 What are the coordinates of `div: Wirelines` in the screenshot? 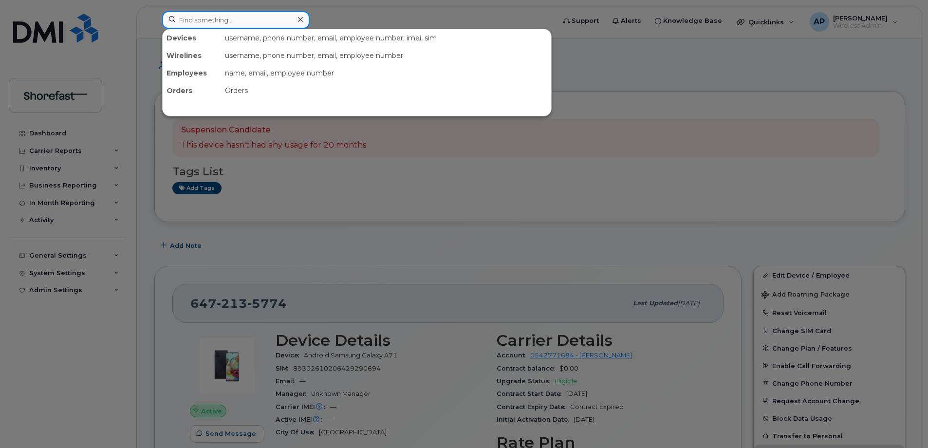 It's located at (192, 56).